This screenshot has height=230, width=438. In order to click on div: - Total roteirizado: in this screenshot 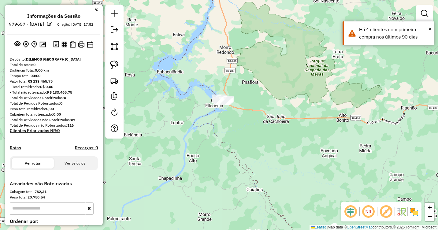, I will do `click(54, 87)`.